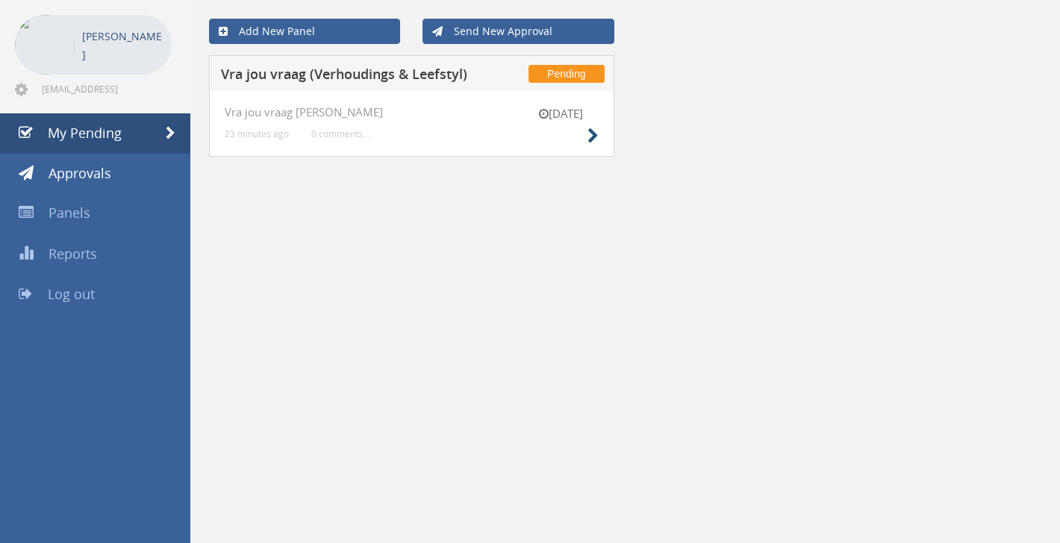 The height and width of the screenshot is (543, 1060). I want to click on span: Log out, so click(71, 294).